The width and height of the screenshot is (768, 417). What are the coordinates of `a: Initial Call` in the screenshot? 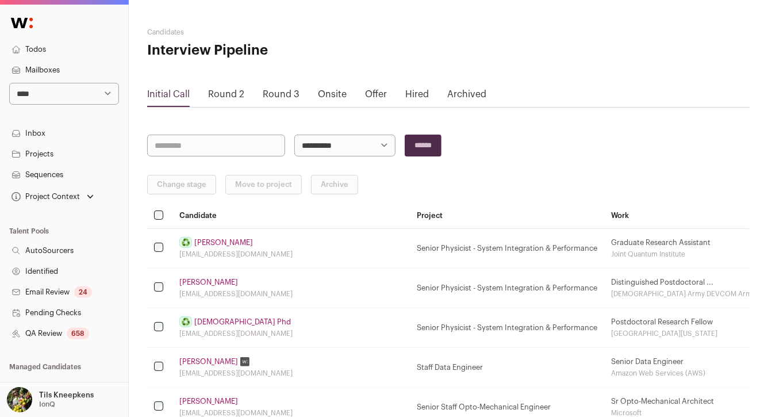 It's located at (168, 94).